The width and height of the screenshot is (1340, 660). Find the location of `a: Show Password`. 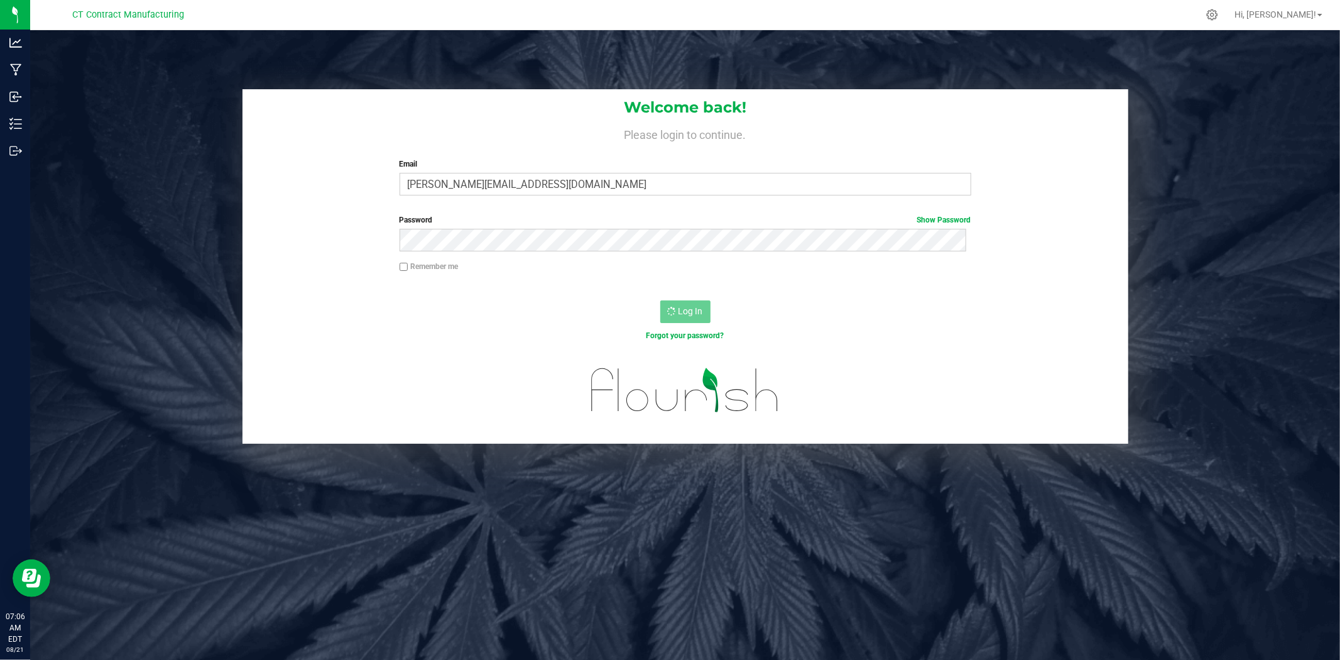

a: Show Password is located at coordinates (944, 220).